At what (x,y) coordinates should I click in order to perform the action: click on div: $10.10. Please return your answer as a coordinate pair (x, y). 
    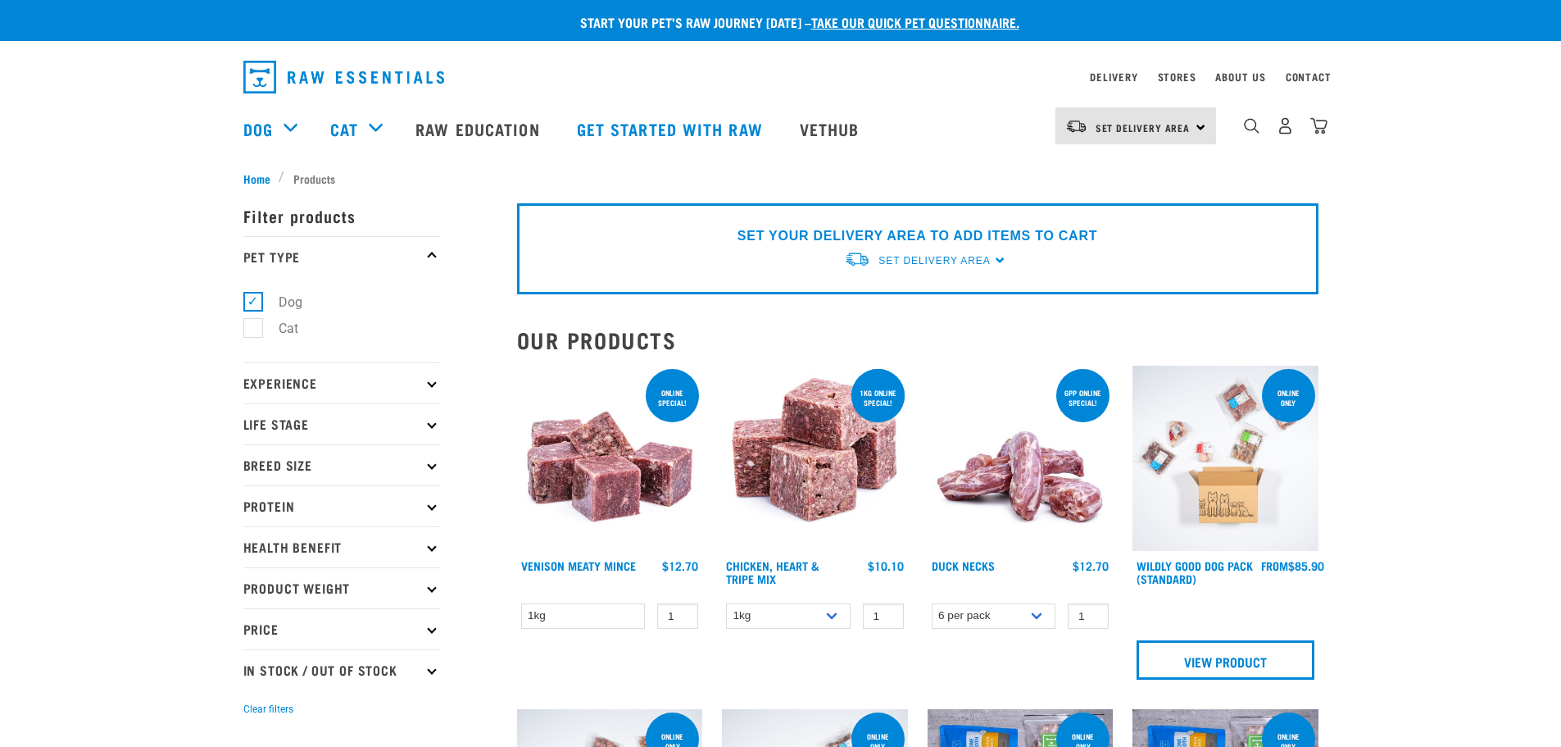
    Looking at the image, I should click on (886, 565).